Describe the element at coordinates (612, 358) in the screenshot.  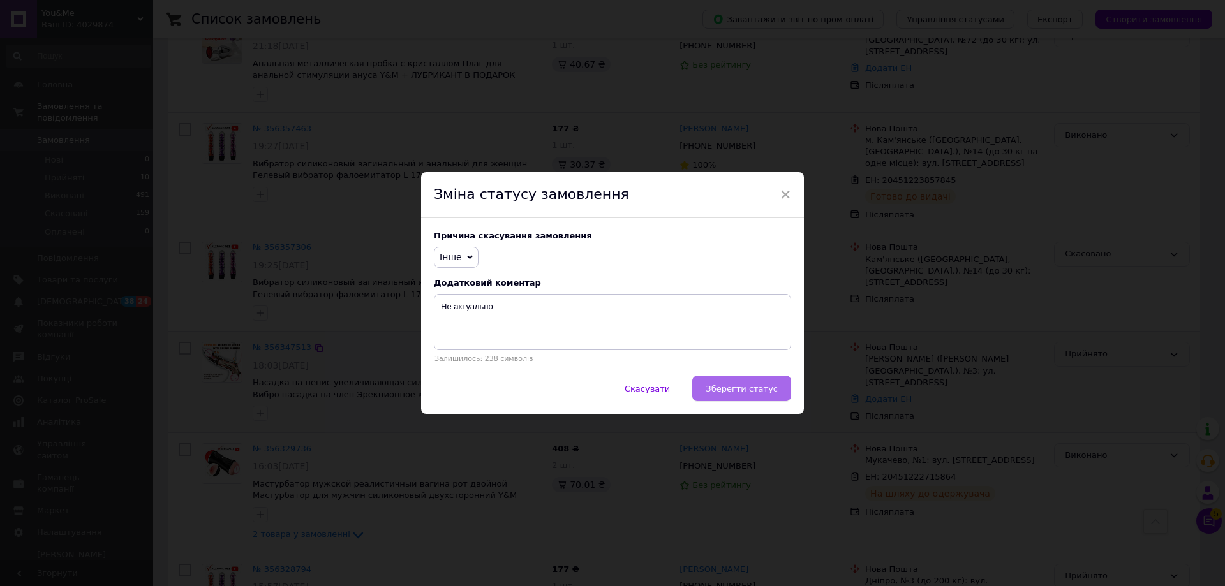
I see `p: Залишилось: 238 символів` at that location.